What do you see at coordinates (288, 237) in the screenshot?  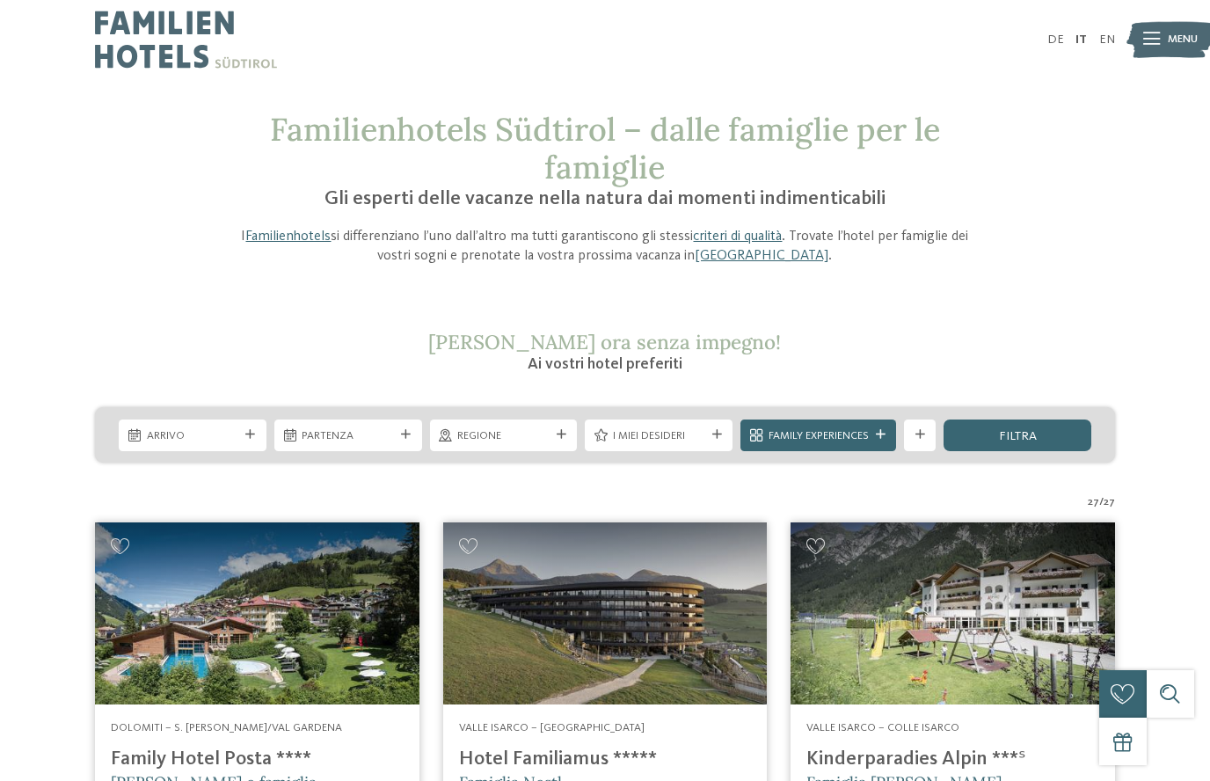 I see `a: Familienhotels` at bounding box center [288, 237].